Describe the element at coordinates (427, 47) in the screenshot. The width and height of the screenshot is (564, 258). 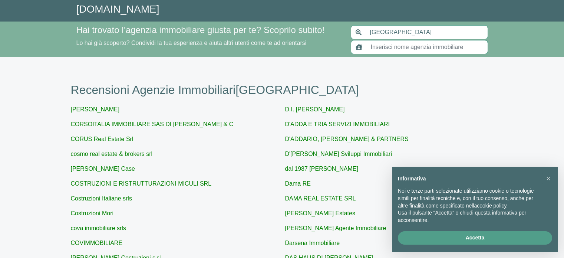
I see `input: Inserisci nome agenzia immobiliare` at that location.